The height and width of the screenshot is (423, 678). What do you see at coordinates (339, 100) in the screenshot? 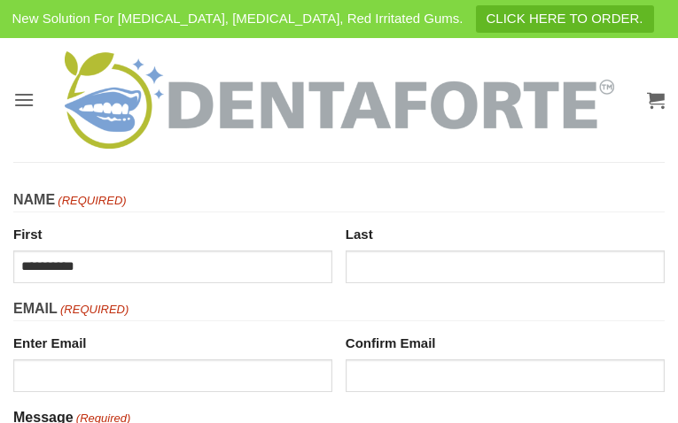
I see `img: DENTAFORTE™` at bounding box center [339, 100].